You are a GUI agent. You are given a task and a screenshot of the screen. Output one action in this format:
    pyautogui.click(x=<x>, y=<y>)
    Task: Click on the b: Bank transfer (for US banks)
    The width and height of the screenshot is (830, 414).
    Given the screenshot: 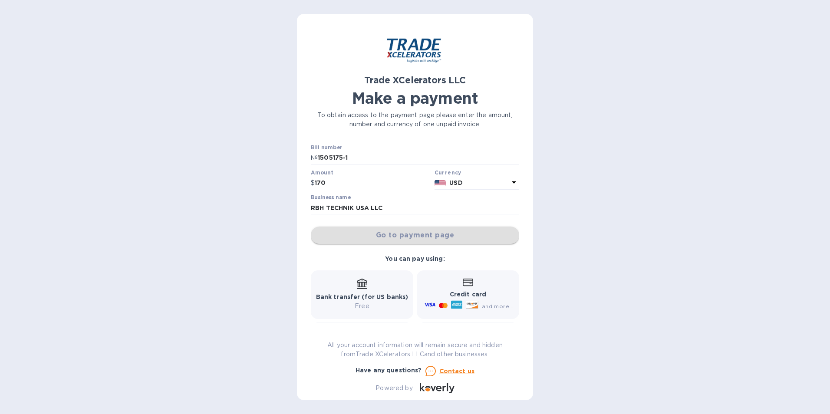 What is the action you would take?
    pyautogui.click(x=362, y=297)
    